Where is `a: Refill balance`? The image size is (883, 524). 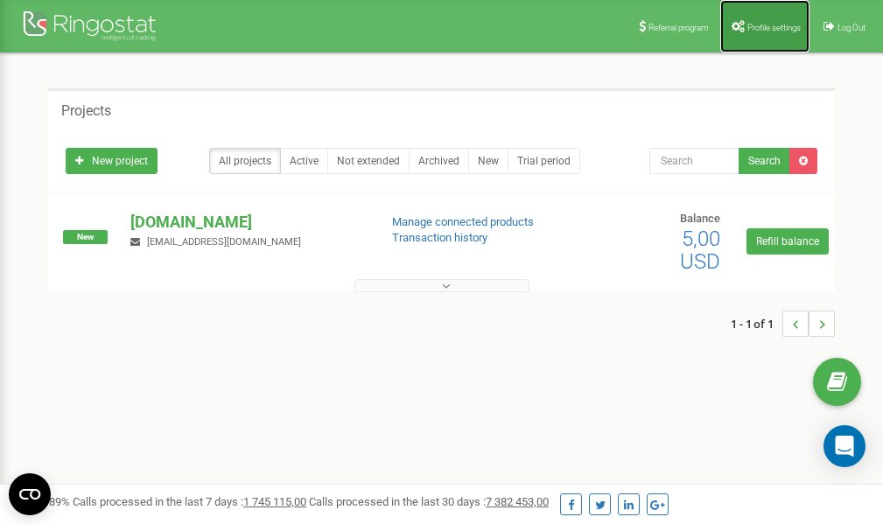 a: Refill balance is located at coordinates (787, 241).